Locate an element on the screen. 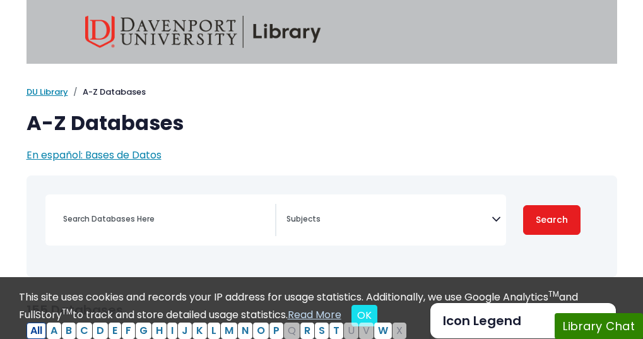  button: Filter Results I is located at coordinates (172, 331).